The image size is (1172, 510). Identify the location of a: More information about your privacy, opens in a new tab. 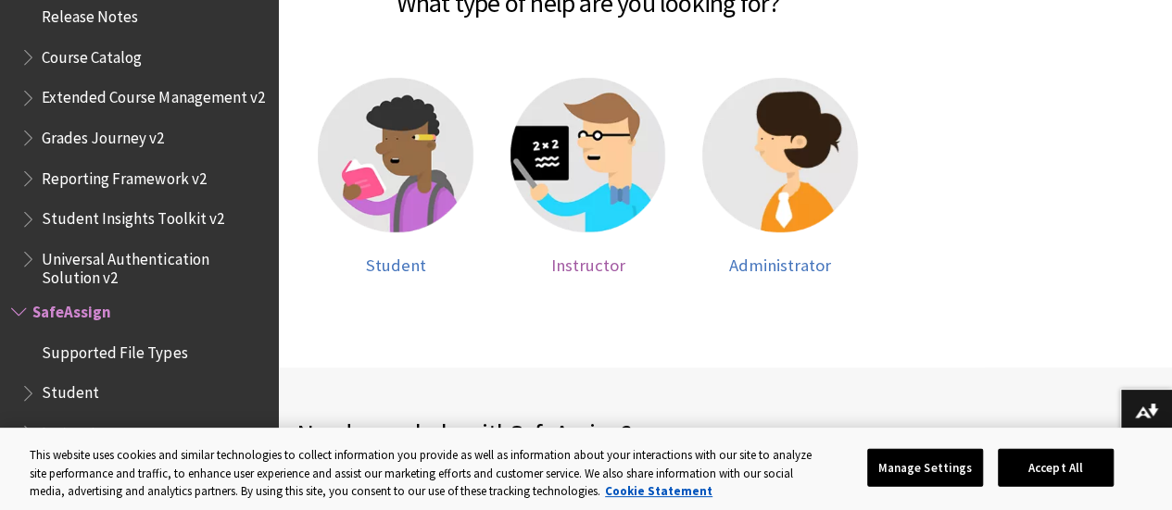
(659, 491).